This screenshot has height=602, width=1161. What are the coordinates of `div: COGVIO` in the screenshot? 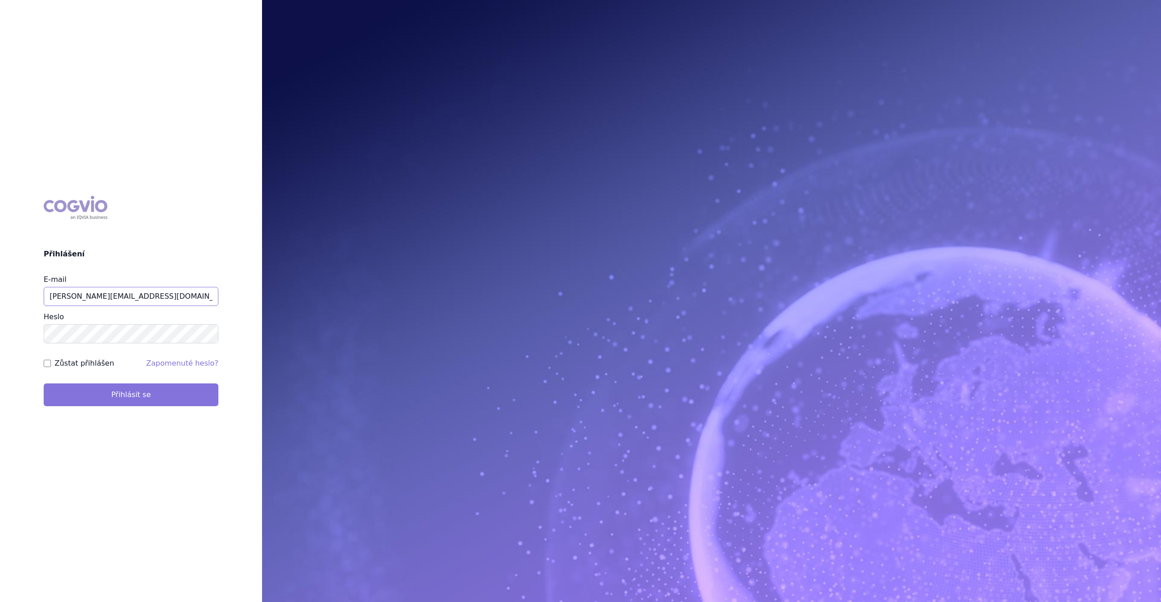 It's located at (76, 208).